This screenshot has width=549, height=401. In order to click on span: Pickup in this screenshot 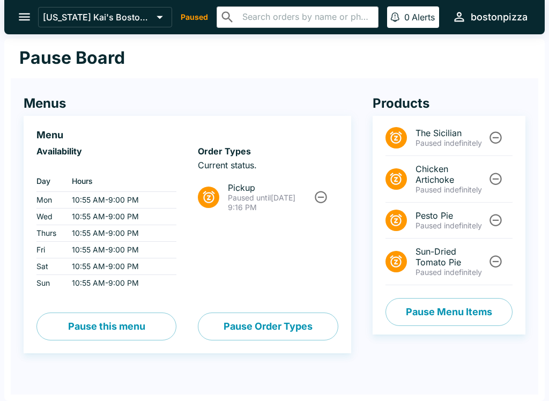, I will do `click(270, 188)`.